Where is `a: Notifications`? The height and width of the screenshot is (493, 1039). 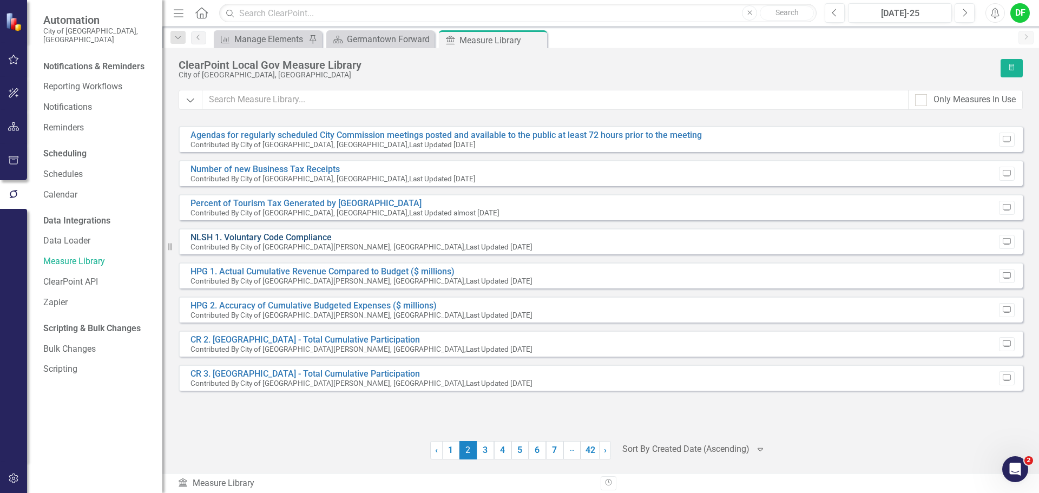
a: Notifications is located at coordinates (97, 107).